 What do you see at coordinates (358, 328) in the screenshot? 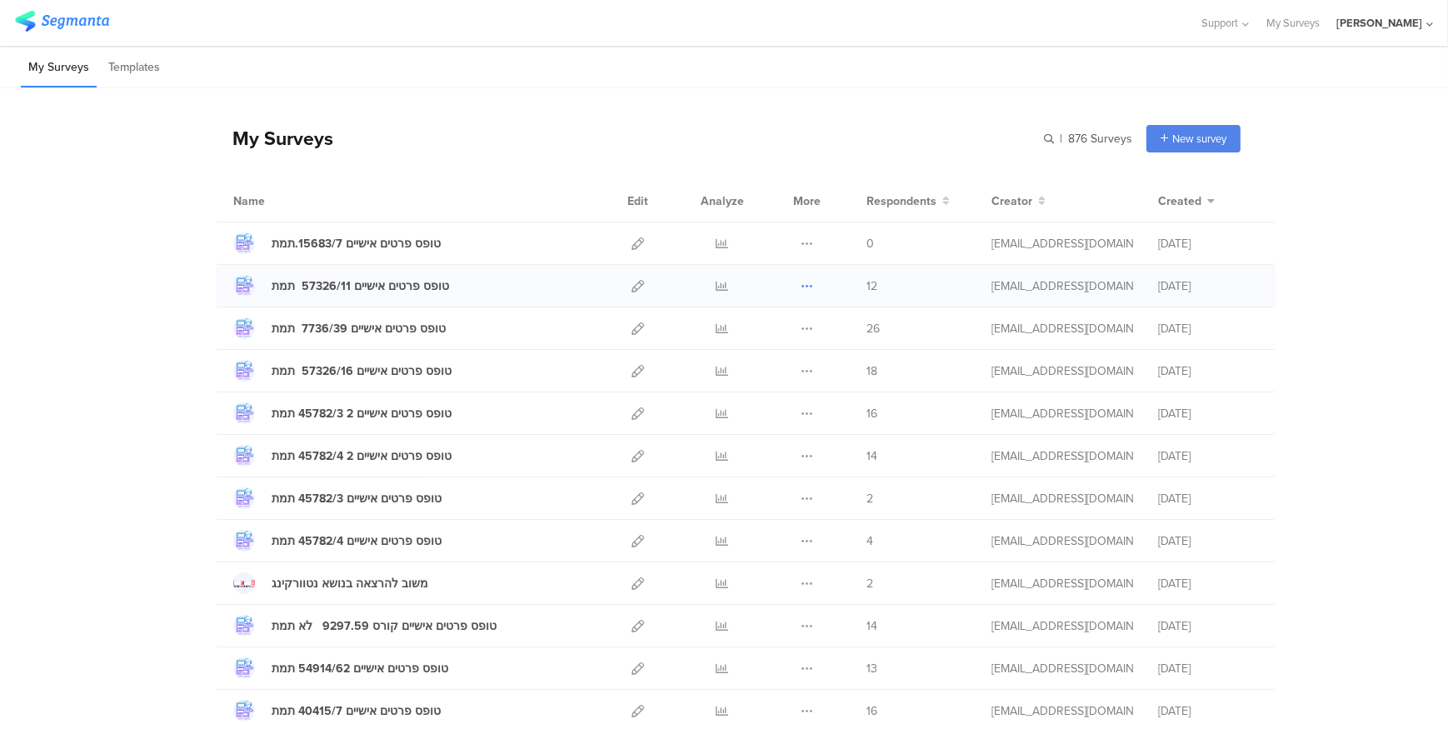
I see `div: טופס פרטים אישיים 7736/39 תמת` at bounding box center [358, 328].